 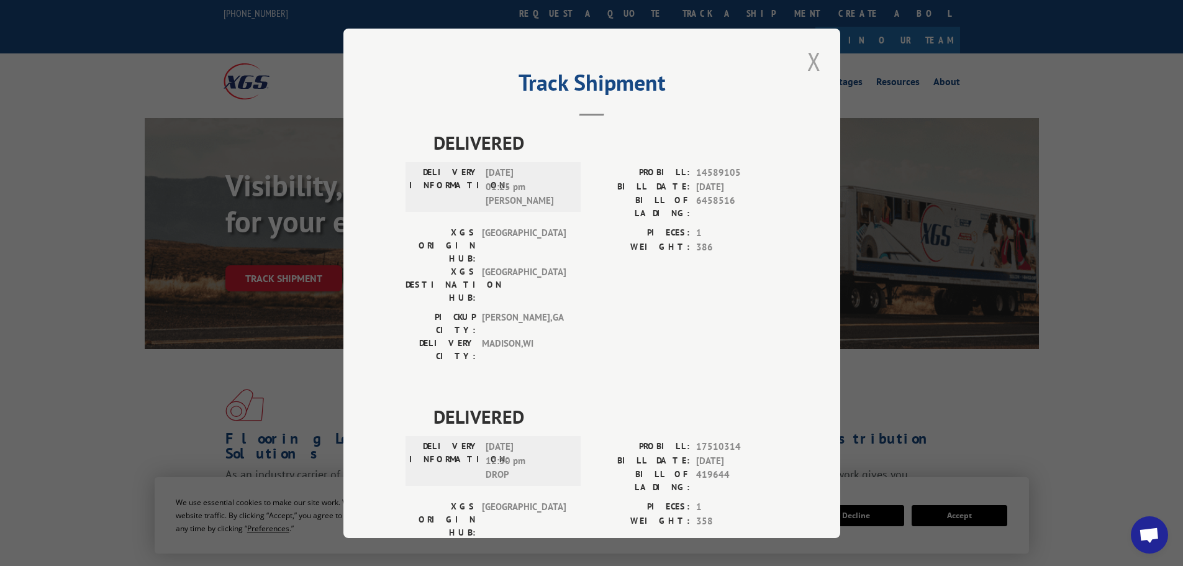 I want to click on span: 386, so click(x=737, y=247).